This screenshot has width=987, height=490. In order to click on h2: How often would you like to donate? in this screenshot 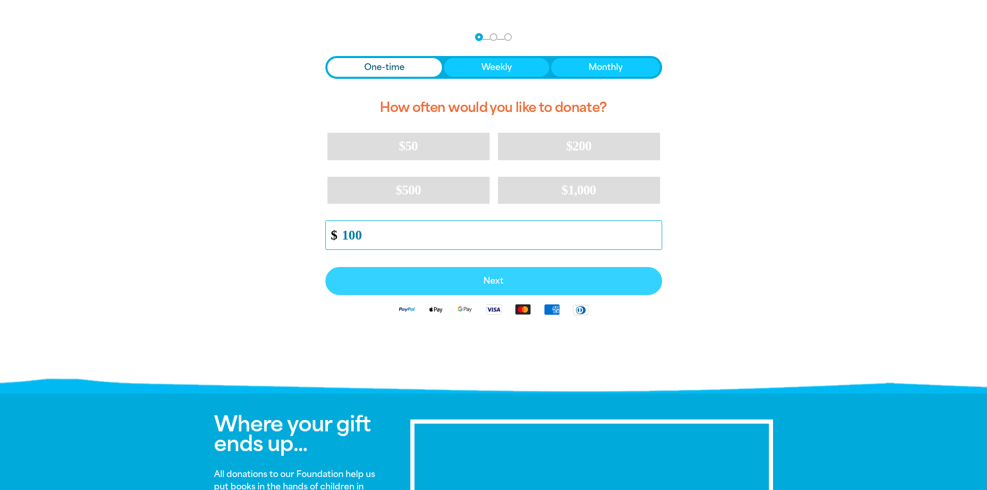, I will do `click(494, 108)`.